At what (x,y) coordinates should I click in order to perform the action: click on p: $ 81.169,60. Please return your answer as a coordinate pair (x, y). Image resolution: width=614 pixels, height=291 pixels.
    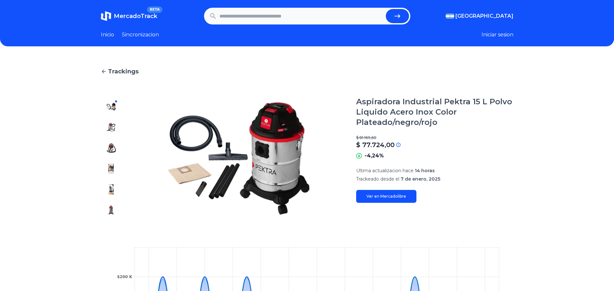
    Looking at the image, I should click on (435, 138).